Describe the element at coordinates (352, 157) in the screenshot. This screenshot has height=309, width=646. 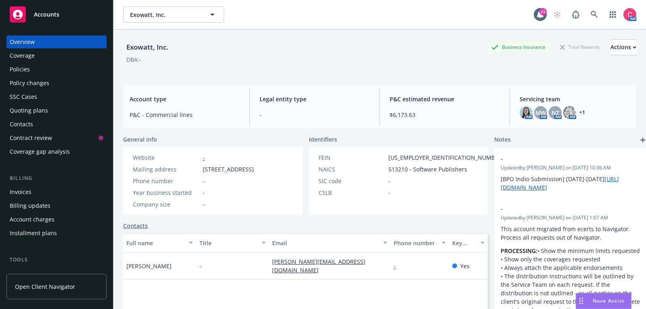
I see `div: FEIN` at that location.